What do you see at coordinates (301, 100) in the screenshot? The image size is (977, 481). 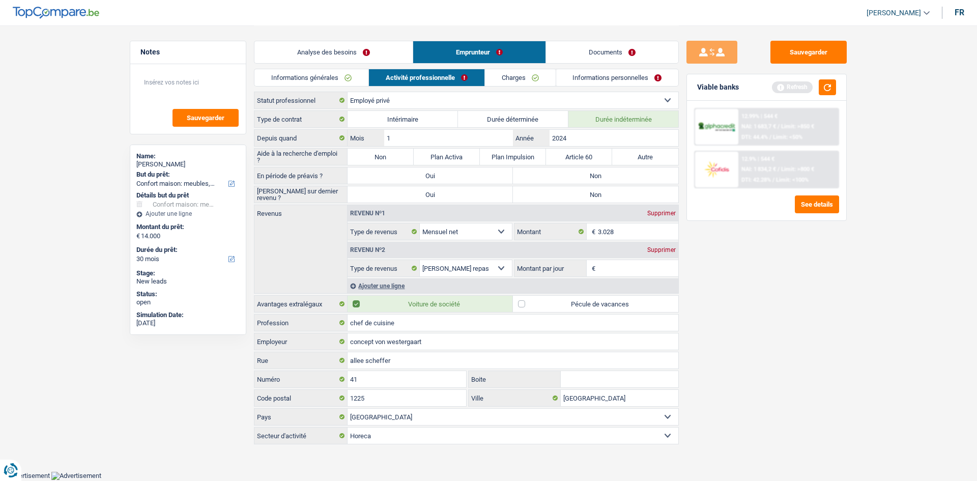 I see `label: Statut professionnel` at bounding box center [301, 100].